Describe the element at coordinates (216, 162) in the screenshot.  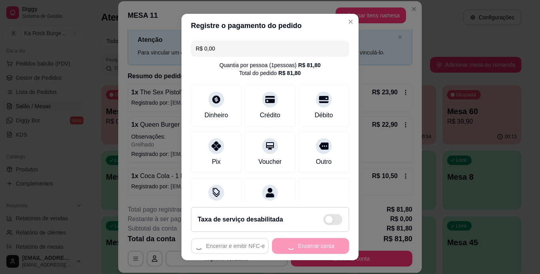
I see `div: Pix` at that location.